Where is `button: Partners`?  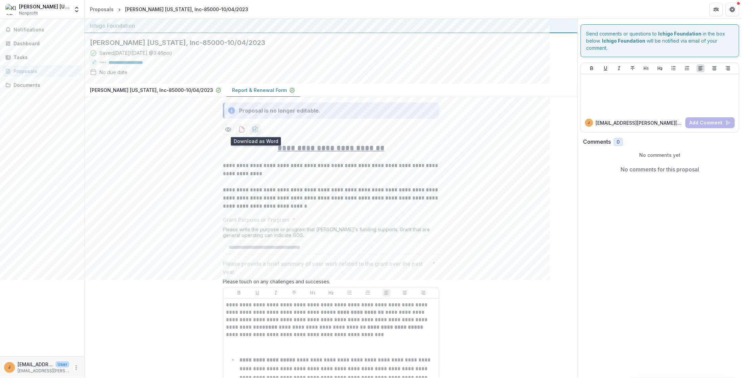 button: Partners is located at coordinates (717, 9).